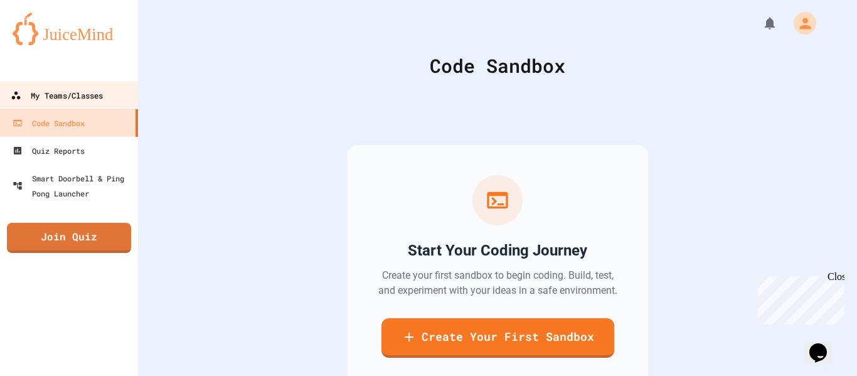 The width and height of the screenshot is (857, 376). What do you see at coordinates (46, 42) in the screenshot?
I see `div: Chat with us now!Close` at bounding box center [46, 42].